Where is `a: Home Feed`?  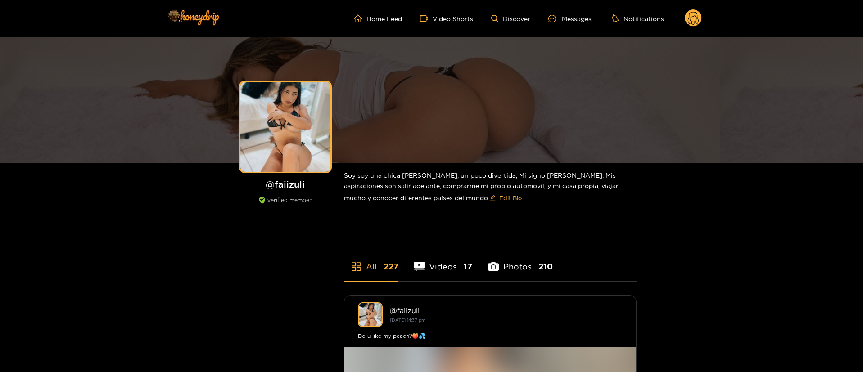 a: Home Feed is located at coordinates (378, 18).